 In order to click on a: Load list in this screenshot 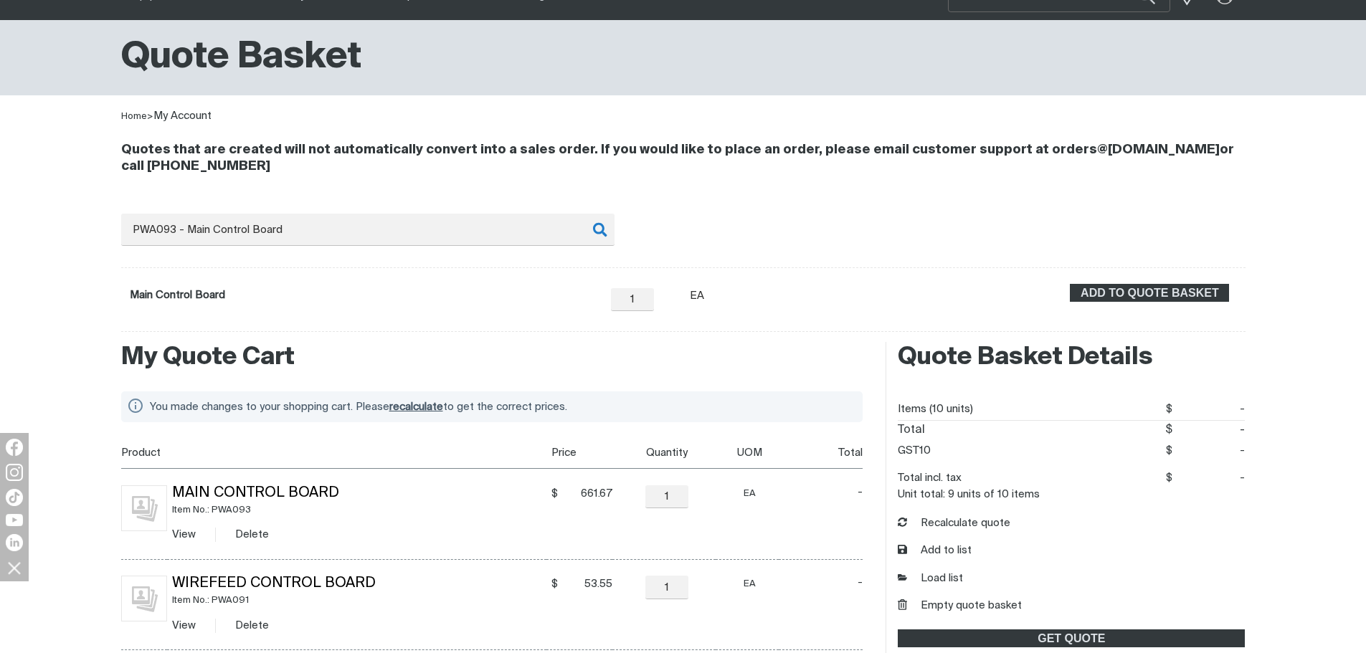, I will do `click(930, 579)`.